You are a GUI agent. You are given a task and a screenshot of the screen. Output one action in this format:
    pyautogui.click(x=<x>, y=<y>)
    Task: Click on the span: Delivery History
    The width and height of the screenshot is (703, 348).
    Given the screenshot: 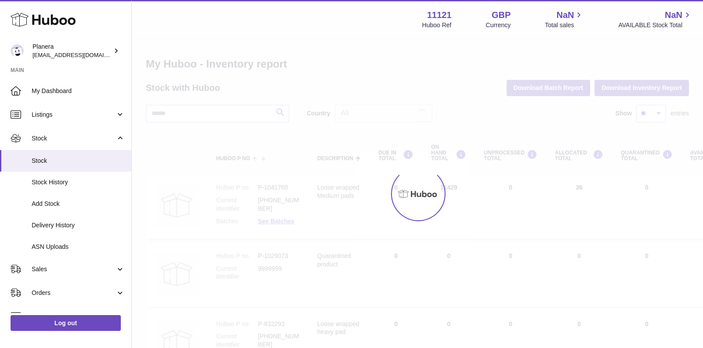 What is the action you would take?
    pyautogui.click(x=78, y=225)
    